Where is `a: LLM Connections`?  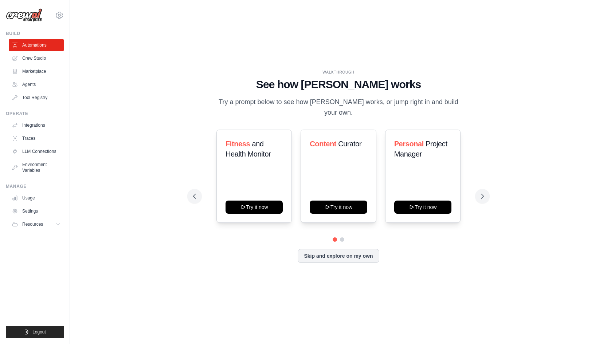
a: LLM Connections is located at coordinates (36, 152).